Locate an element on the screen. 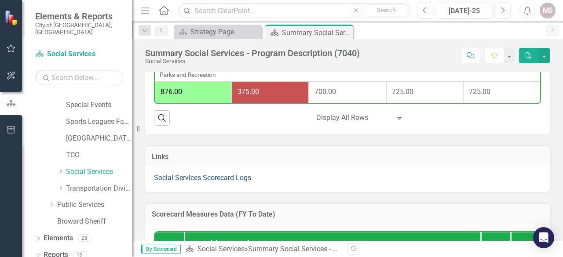 This screenshot has width=563, height=257. span: Parks and Recreation is located at coordinates (188, 75).